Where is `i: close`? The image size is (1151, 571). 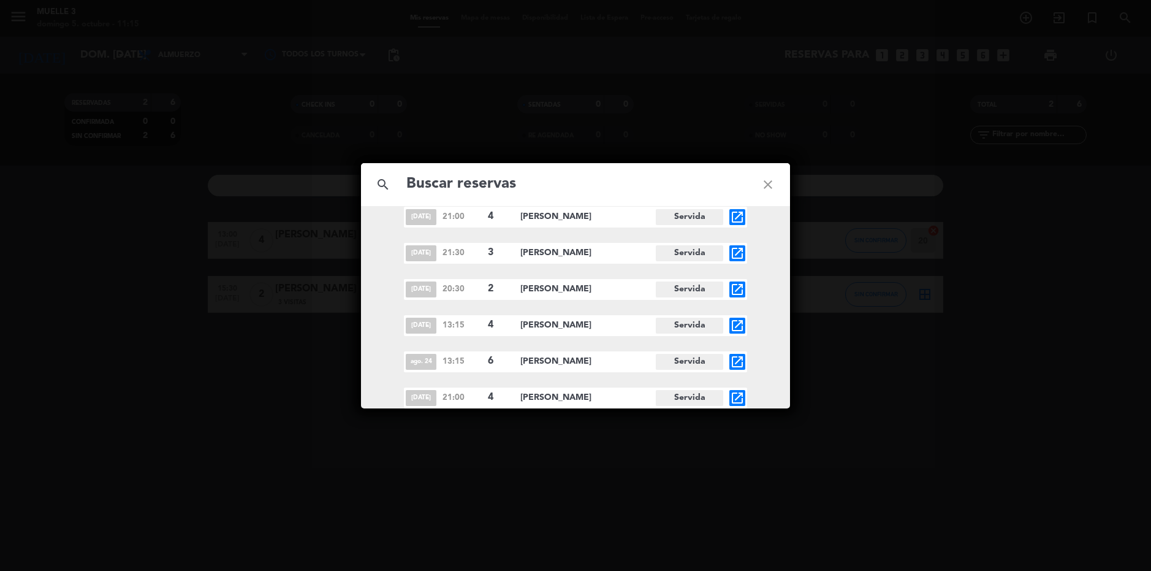 i: close is located at coordinates (768, 185).